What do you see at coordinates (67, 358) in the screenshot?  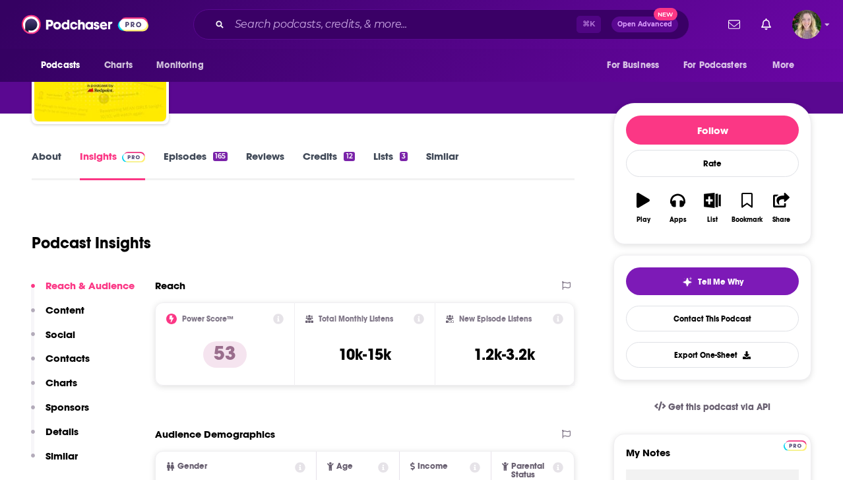 I see `p: Contacts` at bounding box center [67, 358].